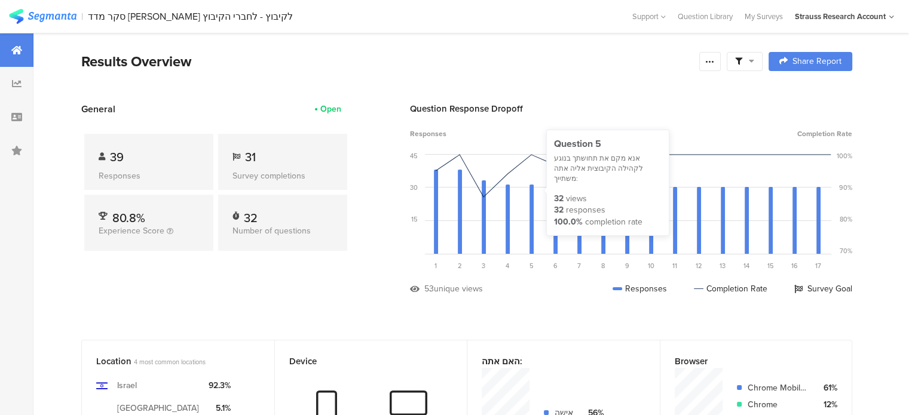 This screenshot has width=909, height=415. Describe the element at coordinates (794, 266) in the screenshot. I see `span: 16` at that location.